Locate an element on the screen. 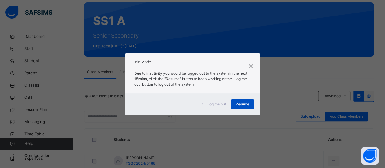  span: Resume is located at coordinates (242, 104).